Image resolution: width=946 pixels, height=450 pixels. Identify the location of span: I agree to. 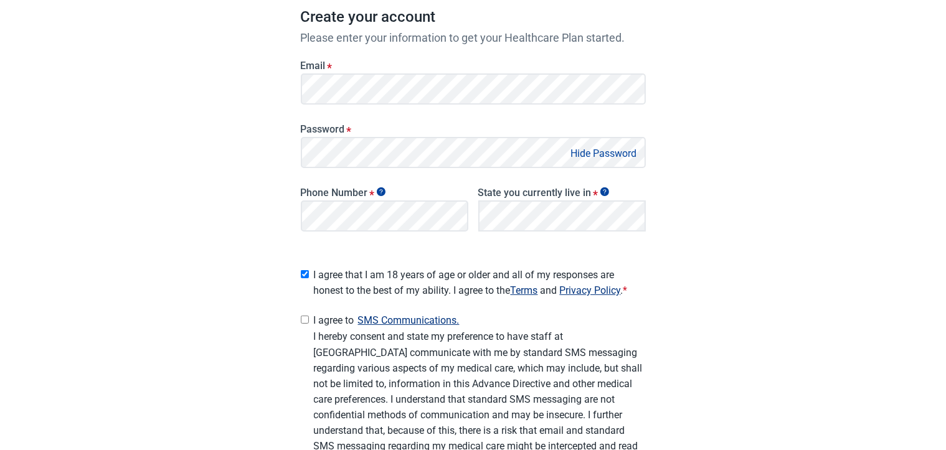
(479, 320).